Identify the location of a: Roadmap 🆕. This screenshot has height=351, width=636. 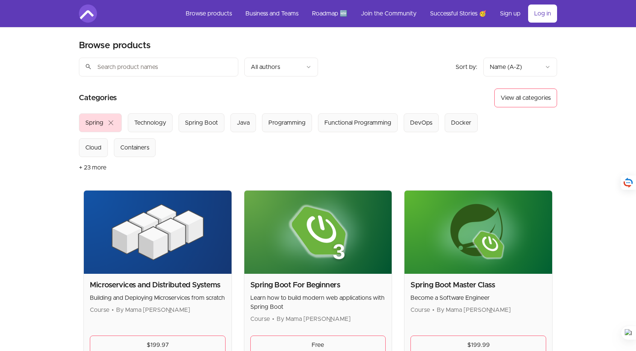
(330, 14).